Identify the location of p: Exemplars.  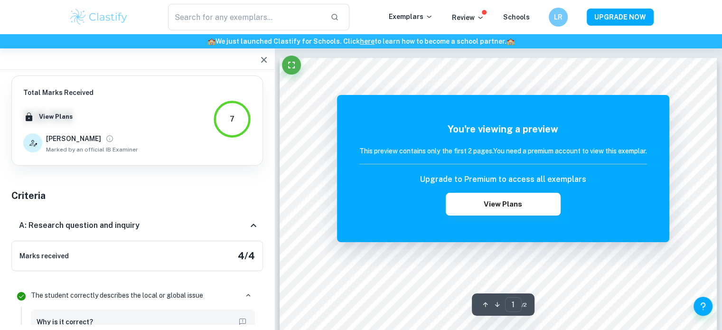
(410, 17).